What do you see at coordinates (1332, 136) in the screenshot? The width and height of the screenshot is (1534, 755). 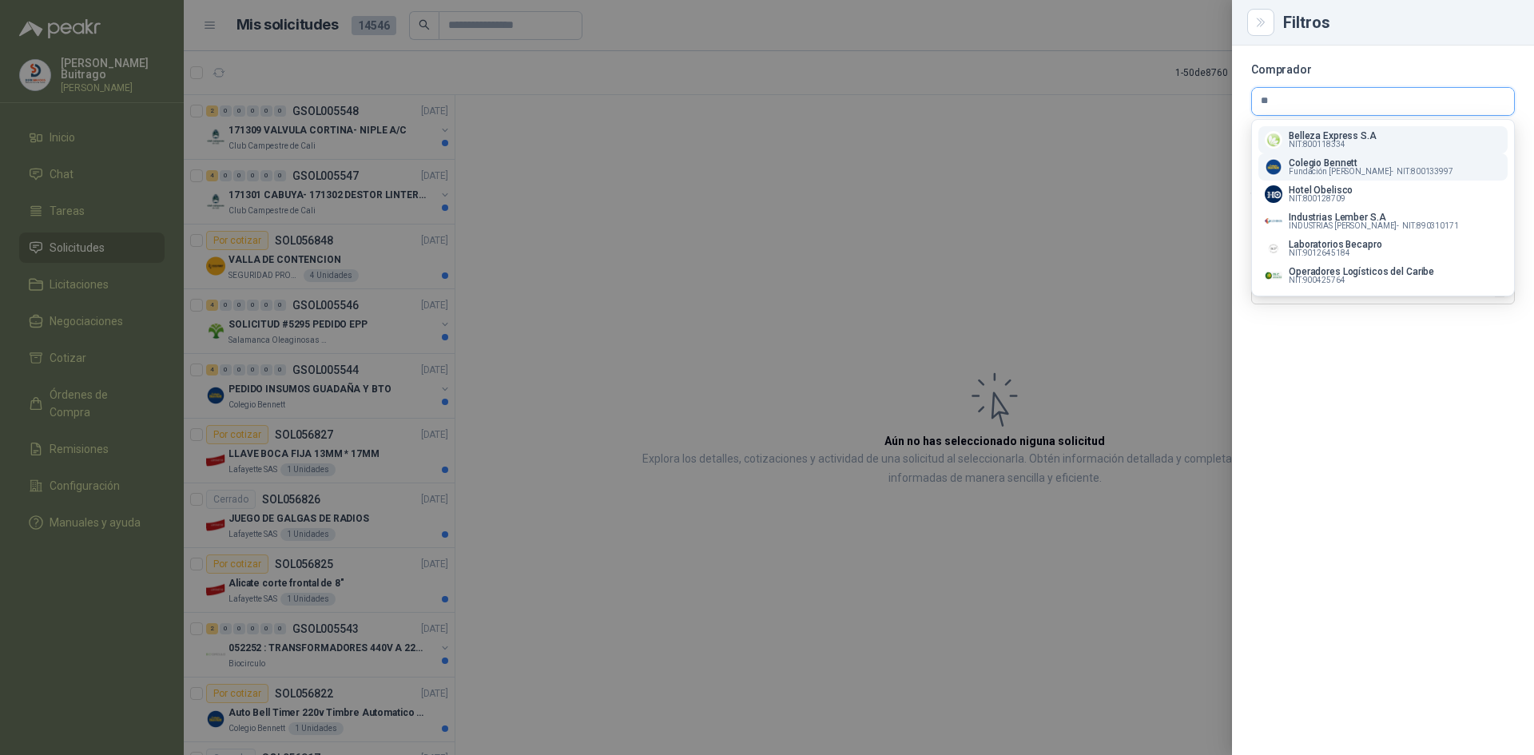 I see `p: Belleza Express S.A` at bounding box center [1332, 136].